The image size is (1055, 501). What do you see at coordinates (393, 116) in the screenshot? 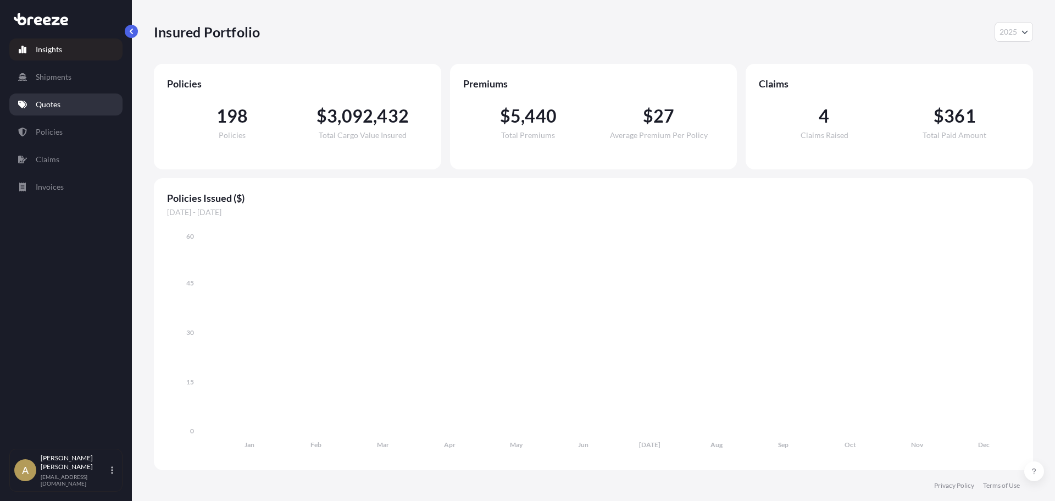
I see `span: 432` at bounding box center [393, 116].